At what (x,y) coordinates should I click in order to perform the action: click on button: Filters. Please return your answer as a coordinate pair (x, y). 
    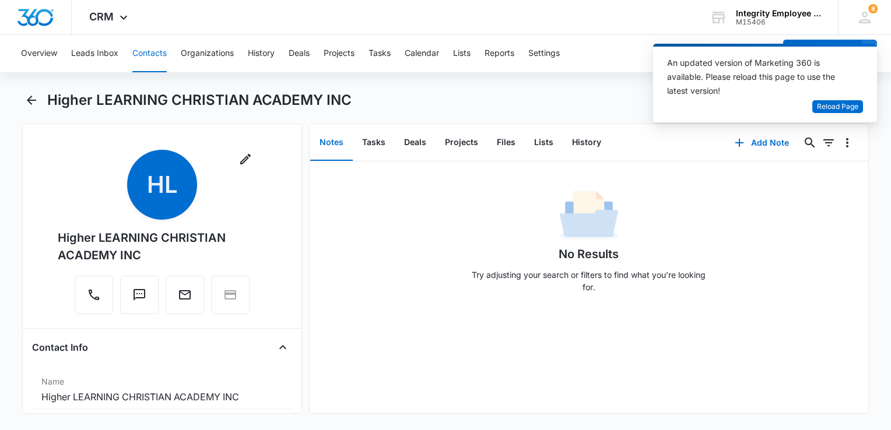
    Looking at the image, I should click on (829, 143).